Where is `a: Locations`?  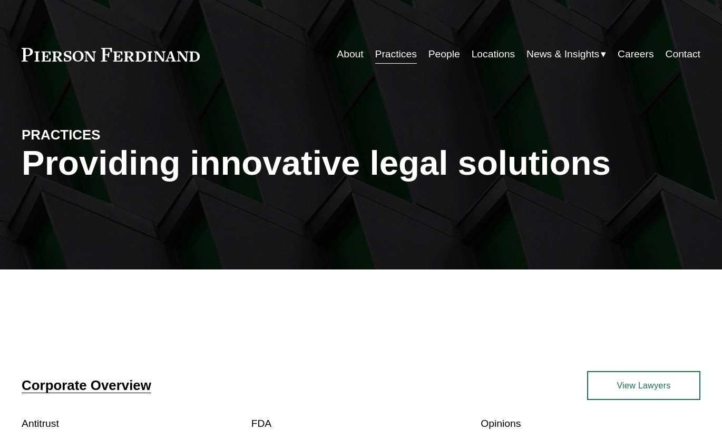
a: Locations is located at coordinates (493, 54).